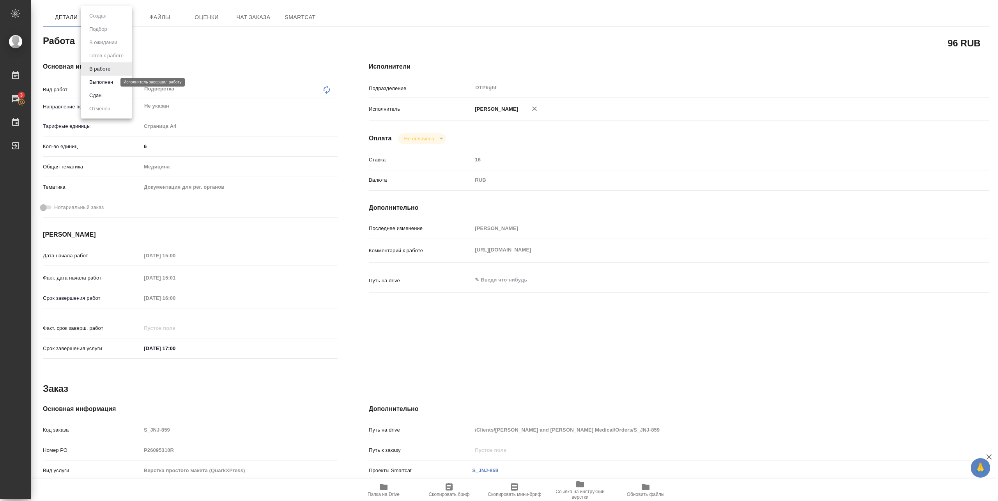  I want to click on button: В работе, so click(100, 69).